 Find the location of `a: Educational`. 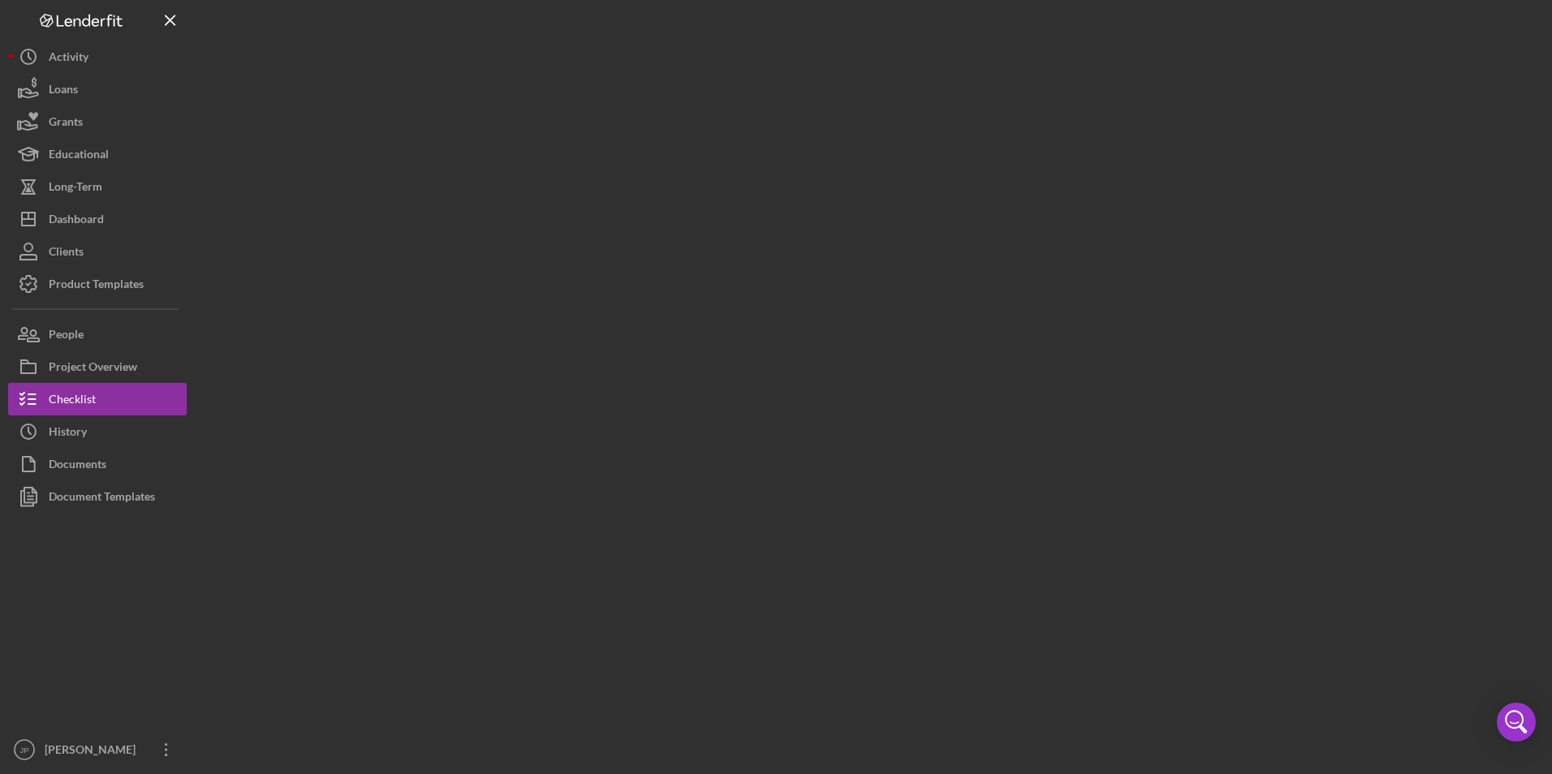

a: Educational is located at coordinates (97, 154).